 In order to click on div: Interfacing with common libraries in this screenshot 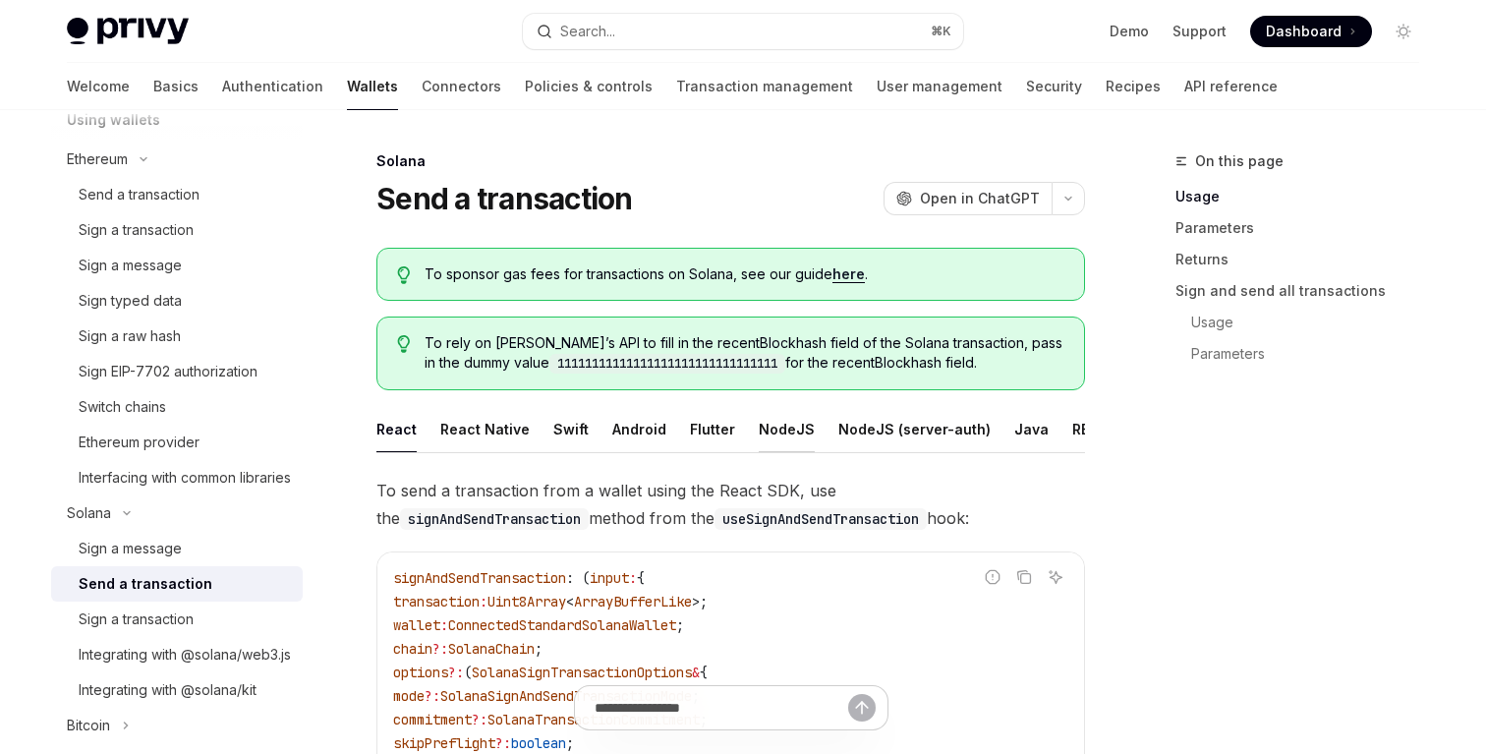, I will do `click(185, 478)`.